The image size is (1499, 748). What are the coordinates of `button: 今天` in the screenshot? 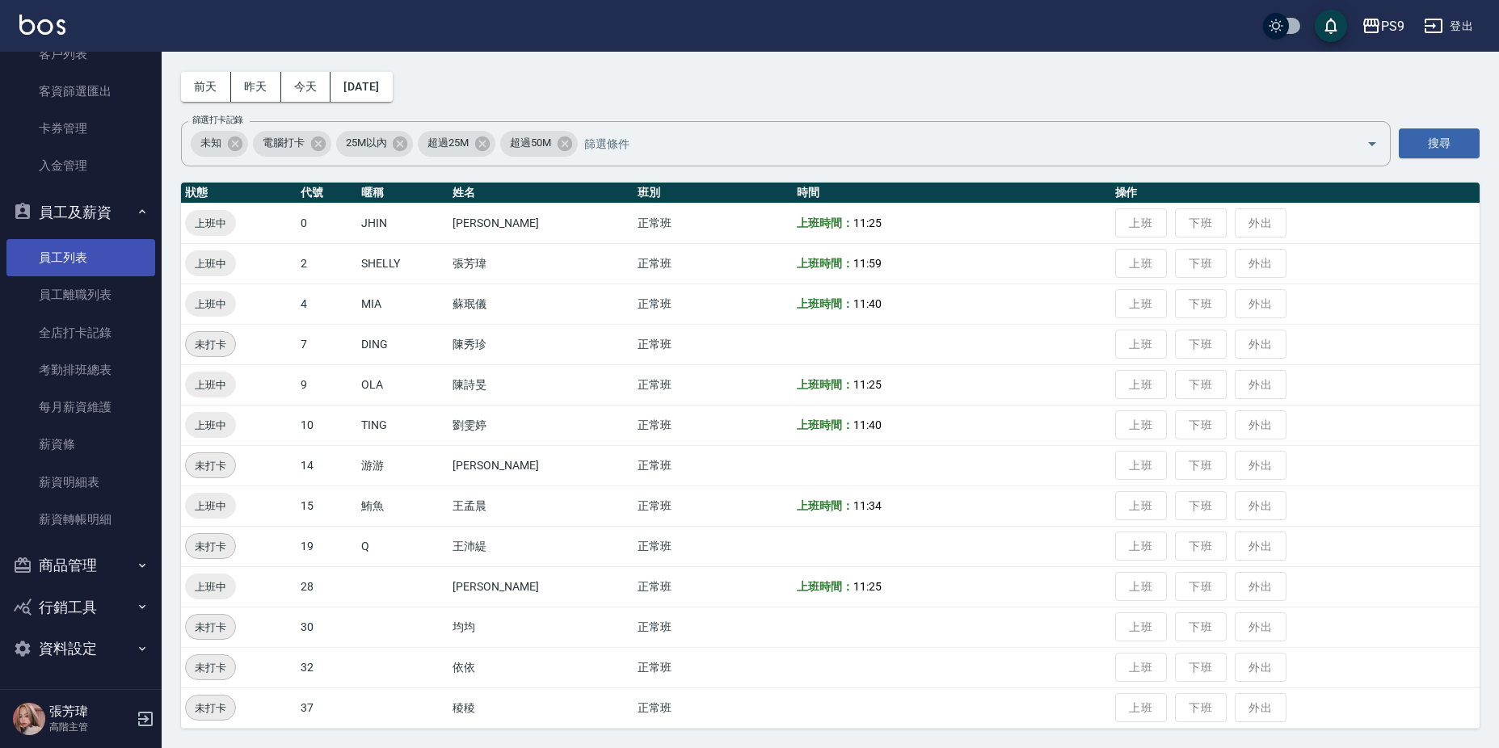 It's located at (306, 86).